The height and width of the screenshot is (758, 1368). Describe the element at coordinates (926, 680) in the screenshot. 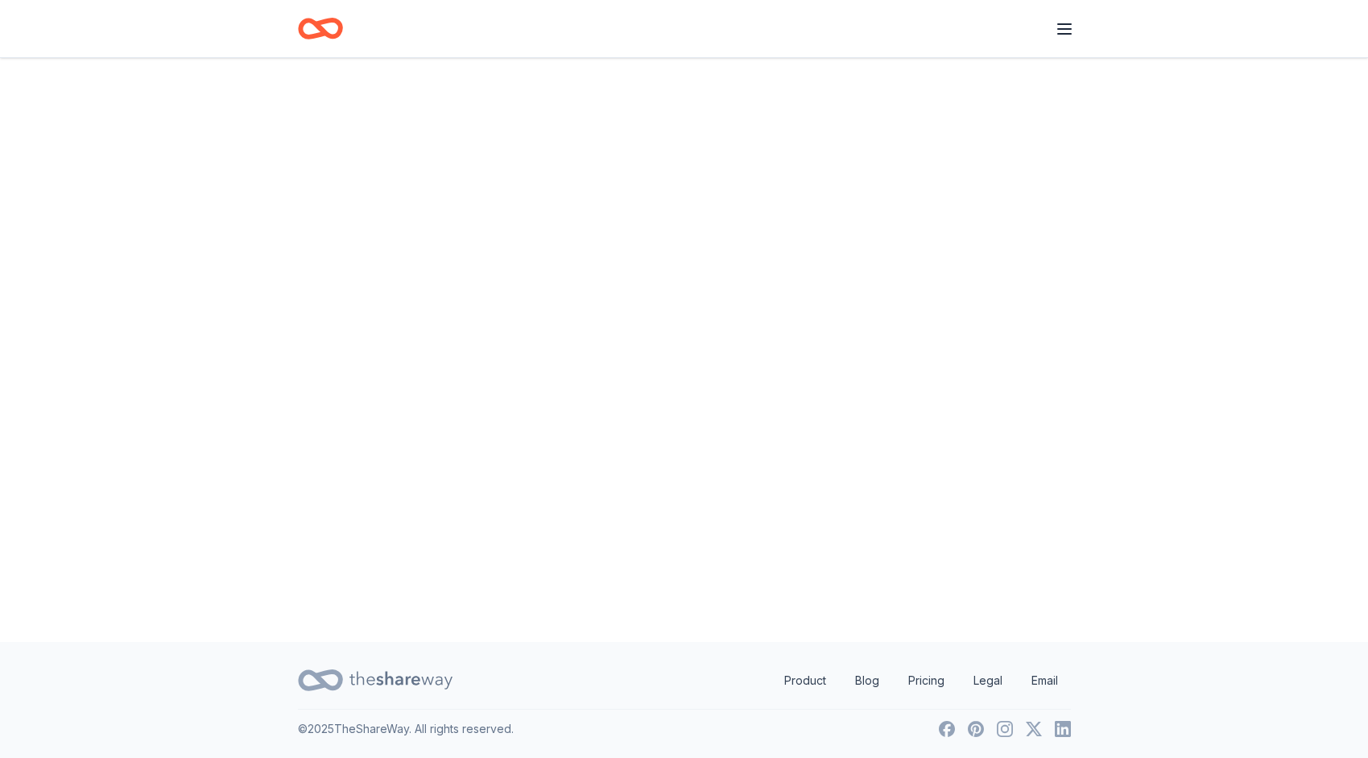

I see `a: Pricing` at that location.